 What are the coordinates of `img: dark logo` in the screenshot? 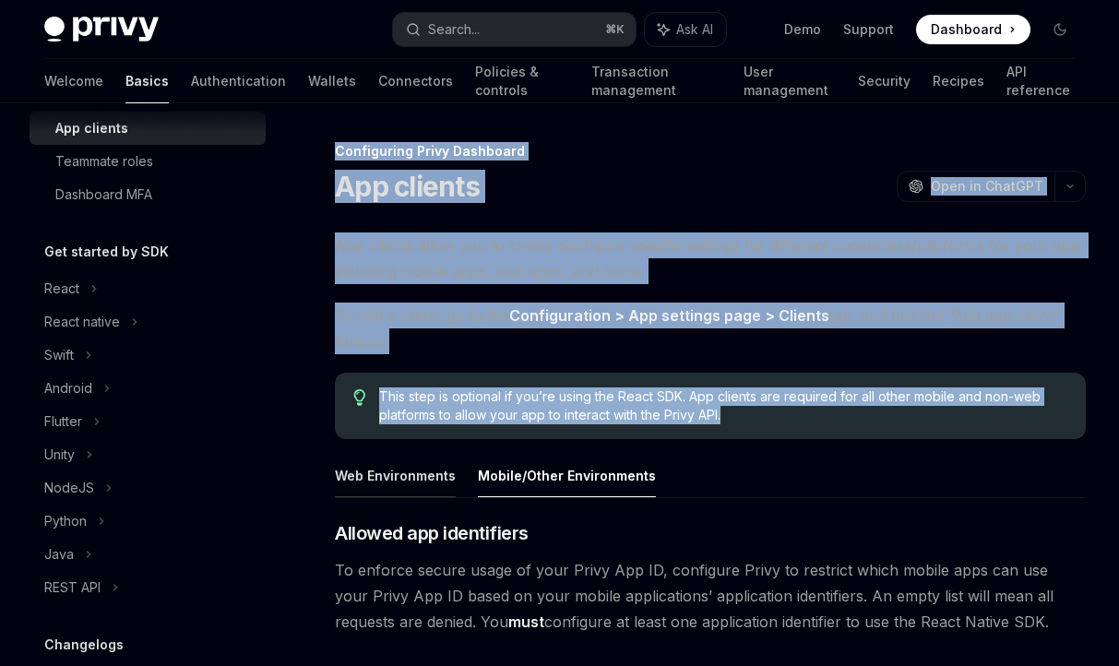 It's located at (101, 30).